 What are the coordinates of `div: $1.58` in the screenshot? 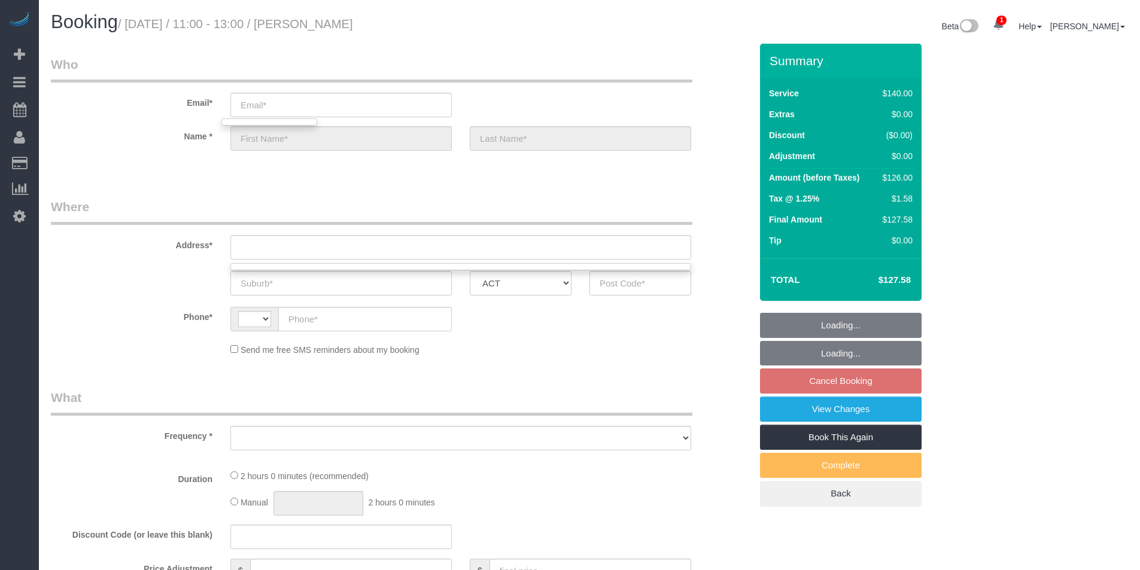 It's located at (895, 199).